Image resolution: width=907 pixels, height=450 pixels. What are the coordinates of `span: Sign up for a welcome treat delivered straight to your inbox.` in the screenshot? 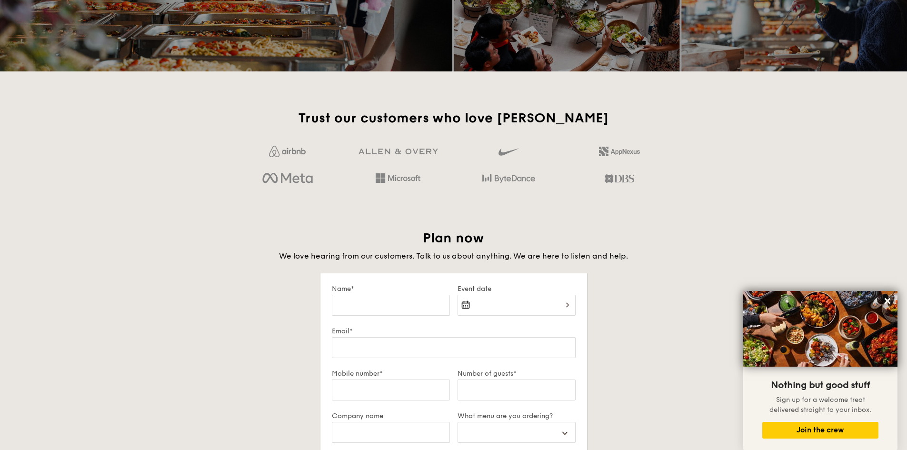 It's located at (820, 405).